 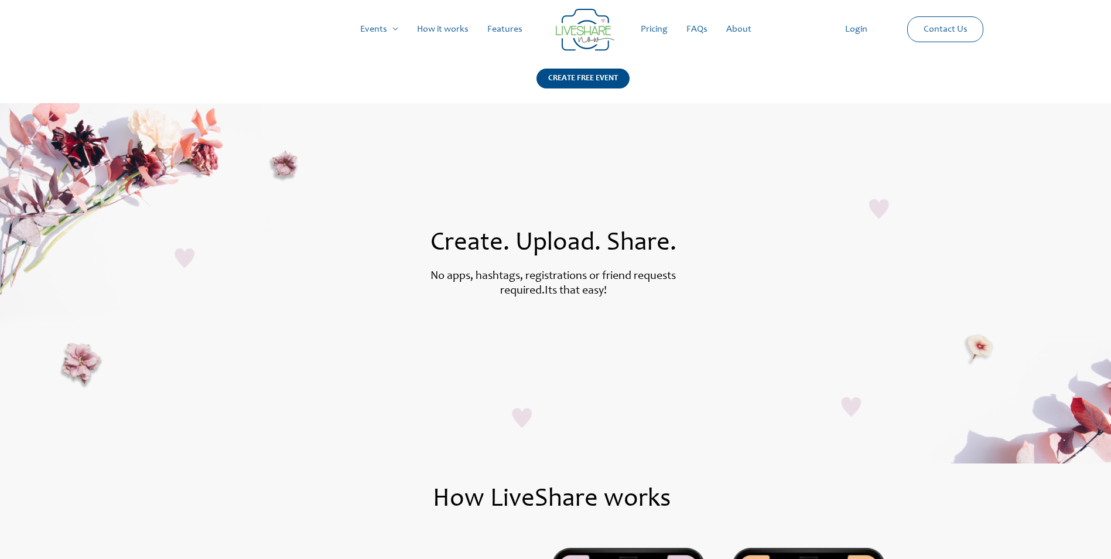 What do you see at coordinates (583, 85) in the screenshot?
I see `a: CREATE FREE EVENT` at bounding box center [583, 85].